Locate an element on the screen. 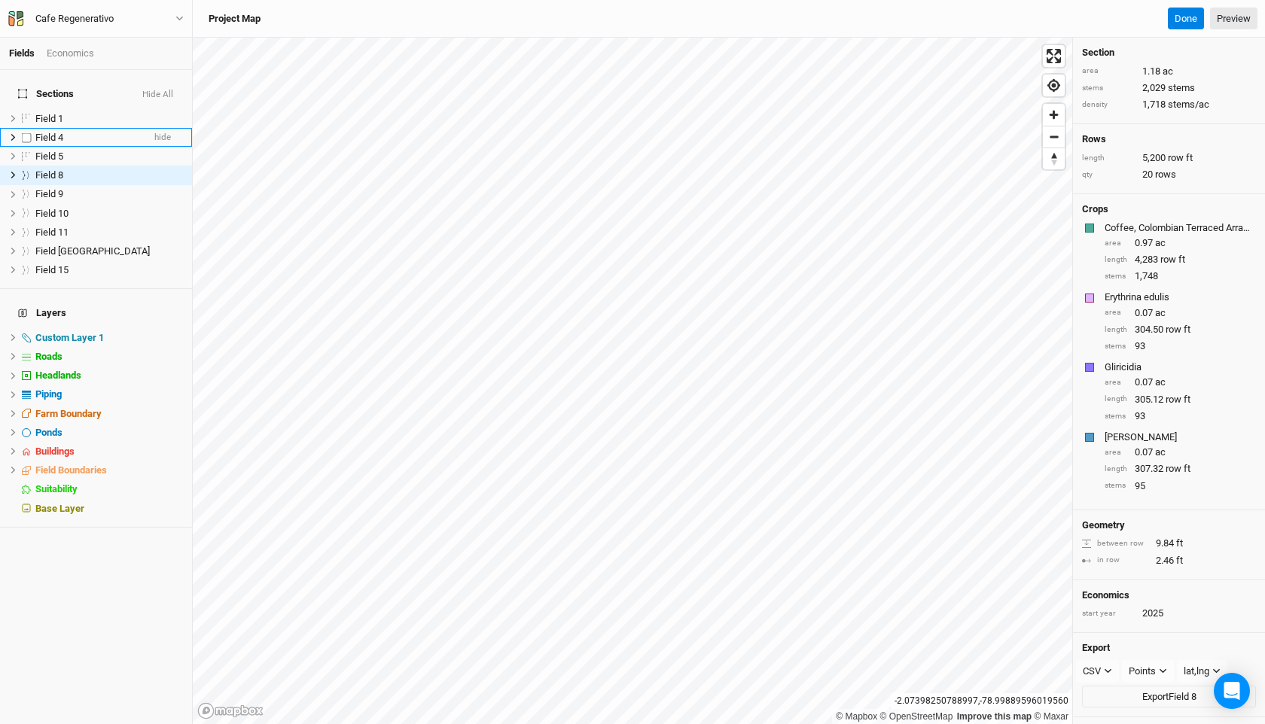  span: Zoom in is located at coordinates (1053, 114).